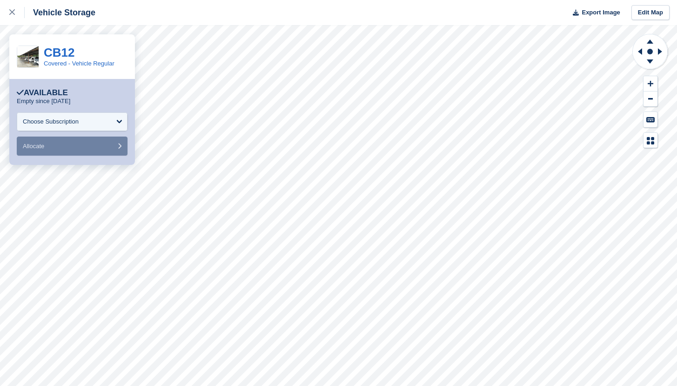  What do you see at coordinates (650, 84) in the screenshot?
I see `button: Zoom In` at bounding box center [650, 84].